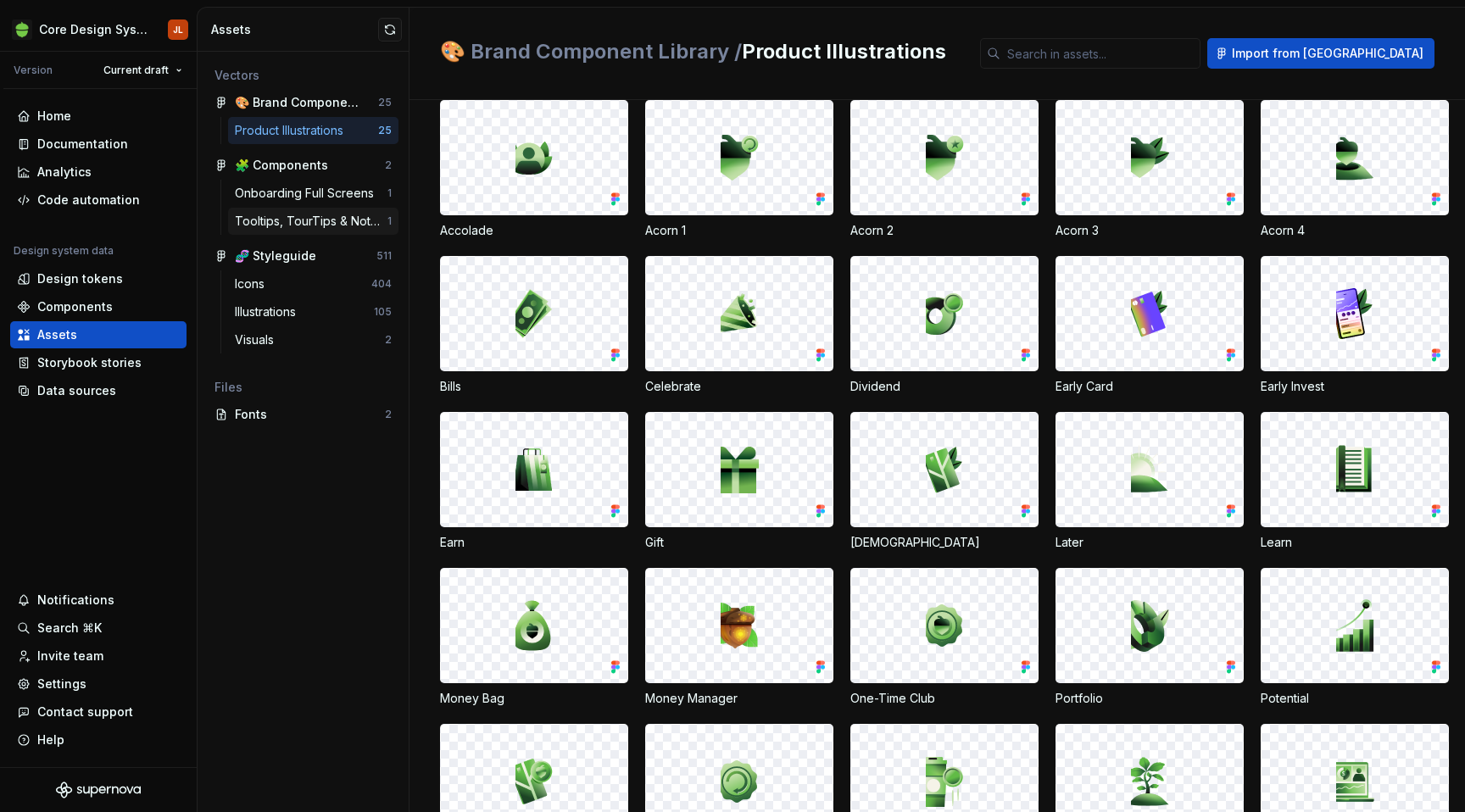  I want to click on div: Contact support, so click(85, 712).